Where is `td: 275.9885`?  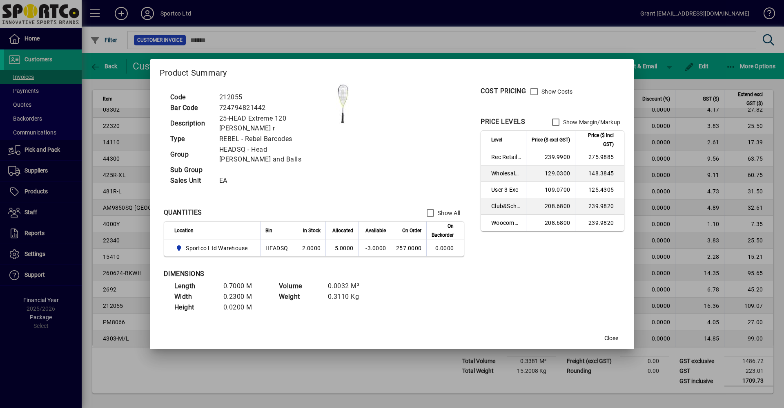
td: 275.9885 is located at coordinates (600, 157).